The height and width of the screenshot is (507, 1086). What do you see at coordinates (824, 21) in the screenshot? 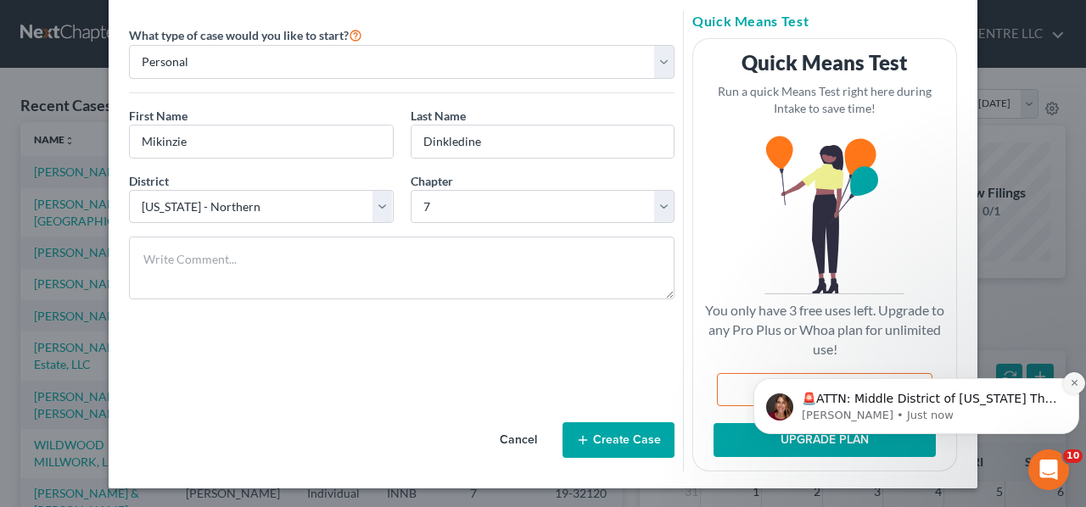
I see `h5: Quick Means Test` at bounding box center [824, 21].